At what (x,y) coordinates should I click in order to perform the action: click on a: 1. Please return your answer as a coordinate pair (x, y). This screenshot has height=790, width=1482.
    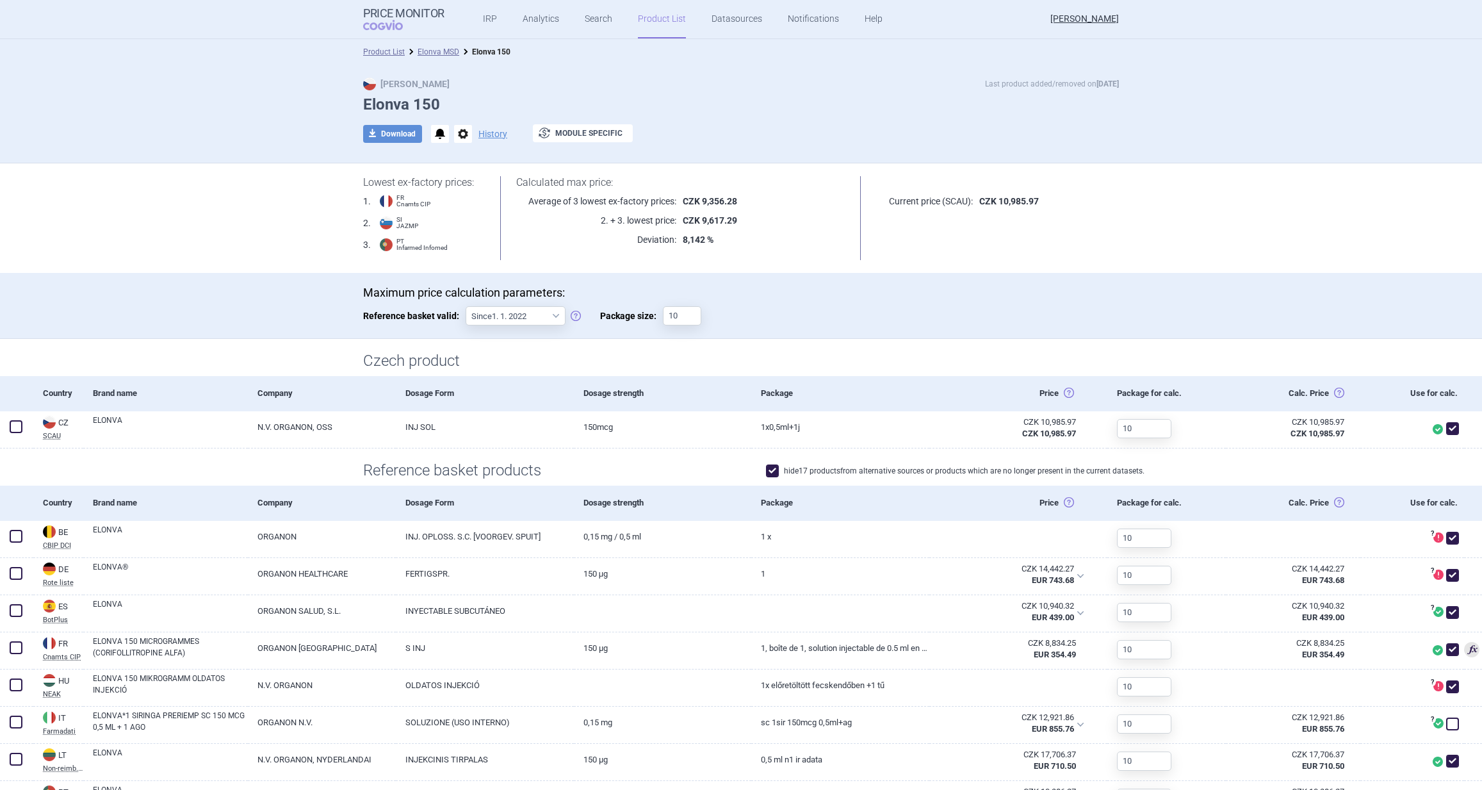
    Looking at the image, I should click on (840, 573).